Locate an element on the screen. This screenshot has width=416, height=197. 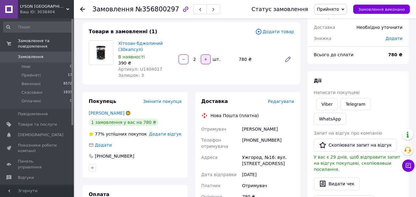
div: Ваш ID: 3038404 is located at coordinates (47, 12).